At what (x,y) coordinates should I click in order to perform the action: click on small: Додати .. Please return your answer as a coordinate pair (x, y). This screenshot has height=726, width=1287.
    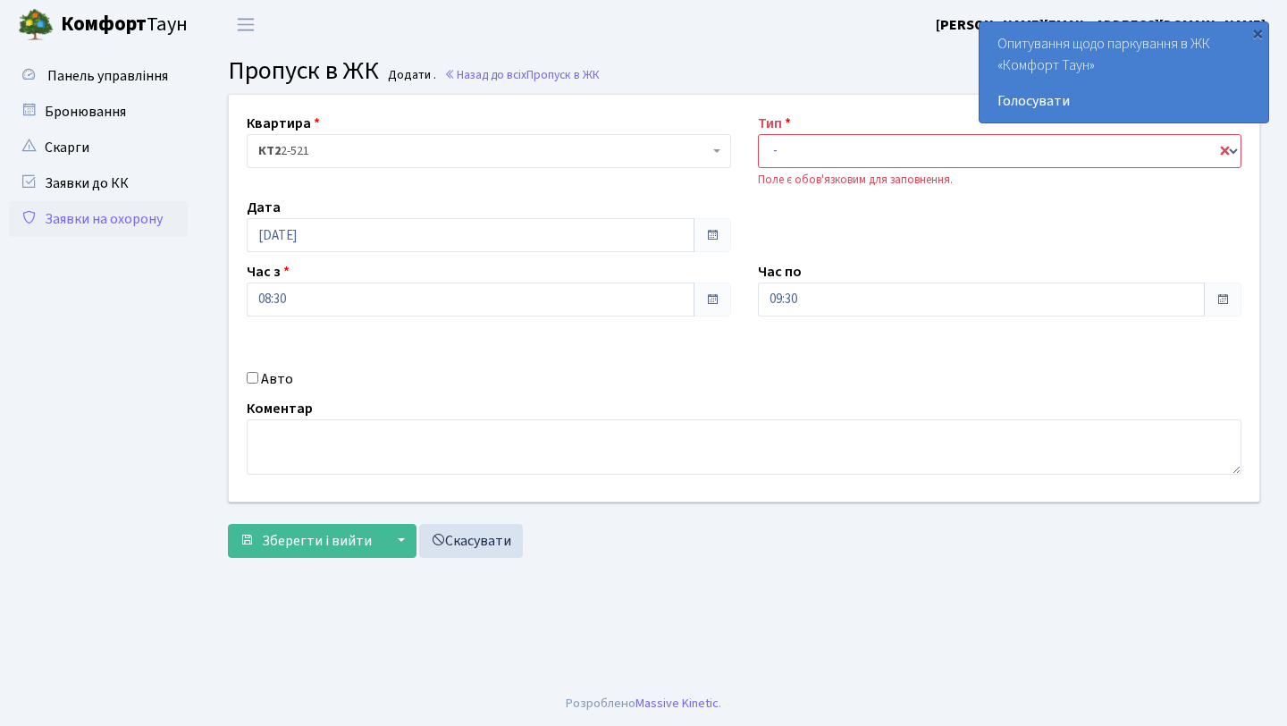
    Looking at the image, I should click on (410, 75).